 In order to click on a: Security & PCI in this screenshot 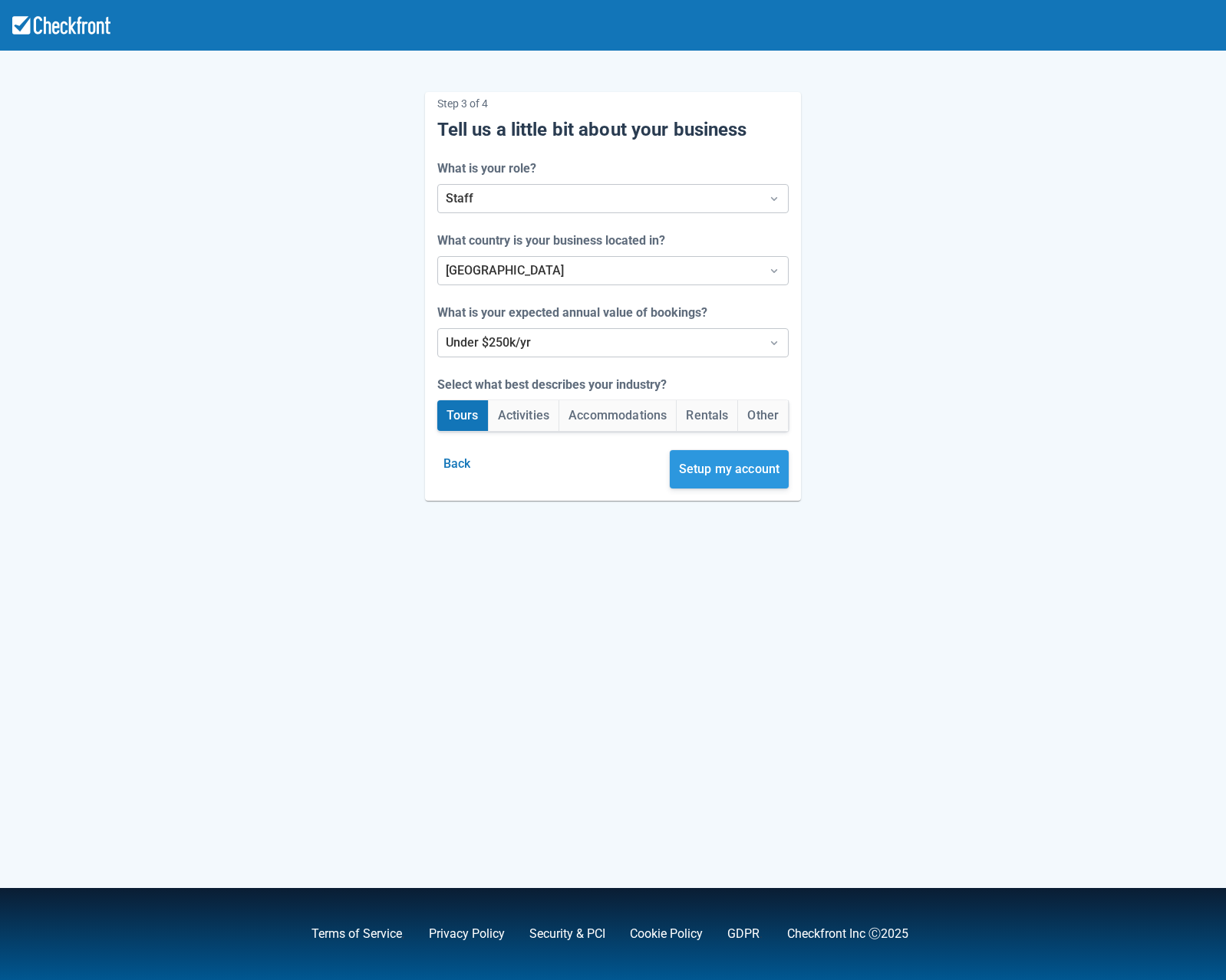, I will do `click(567, 933)`.